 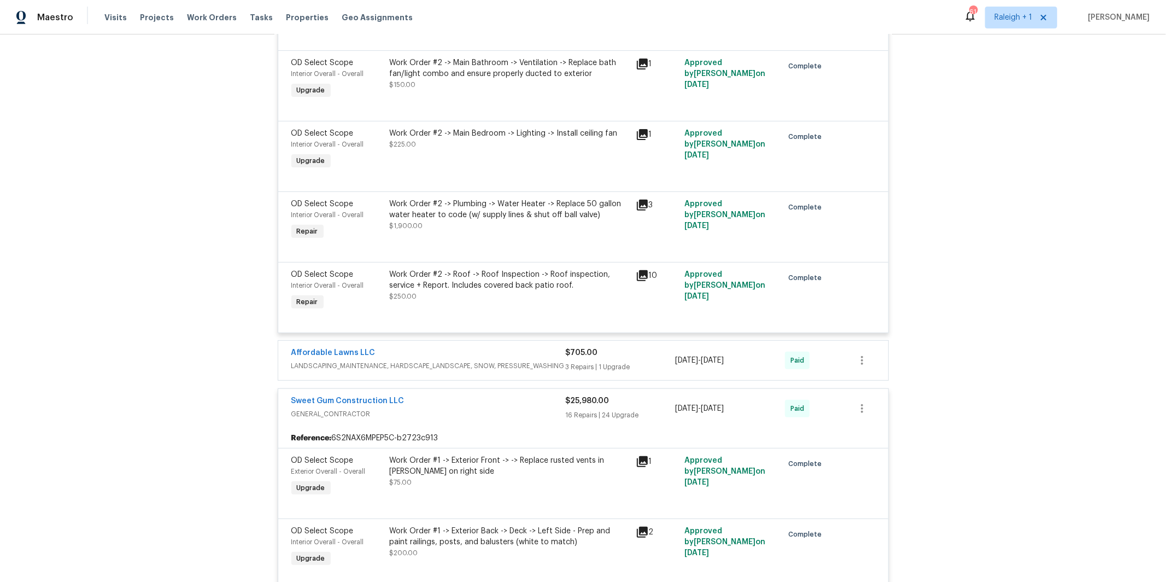 What do you see at coordinates (377, 17) in the screenshot?
I see `span: Geo Assignments` at bounding box center [377, 17].